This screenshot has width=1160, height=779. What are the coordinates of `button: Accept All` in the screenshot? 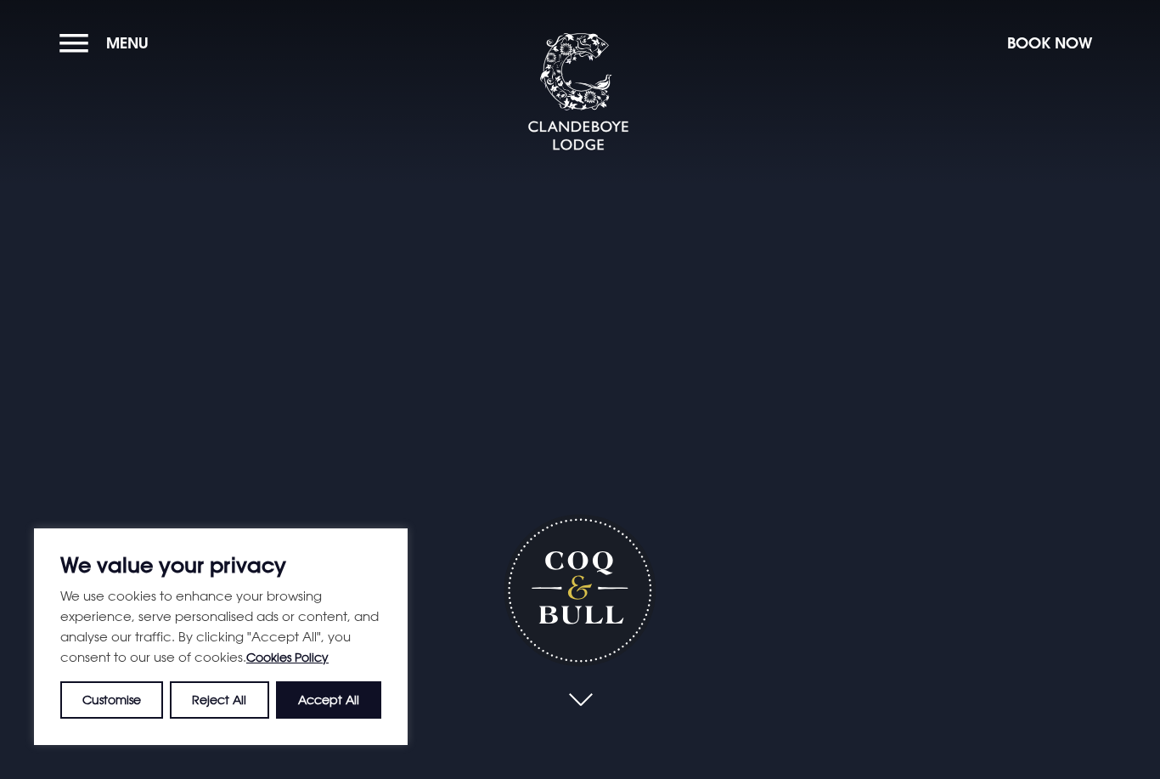 It's located at (329, 700).